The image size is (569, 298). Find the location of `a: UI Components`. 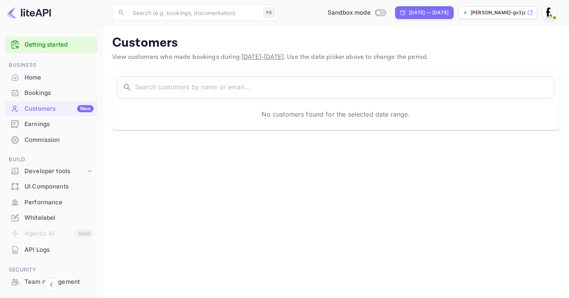

a: UI Components is located at coordinates (51, 186).